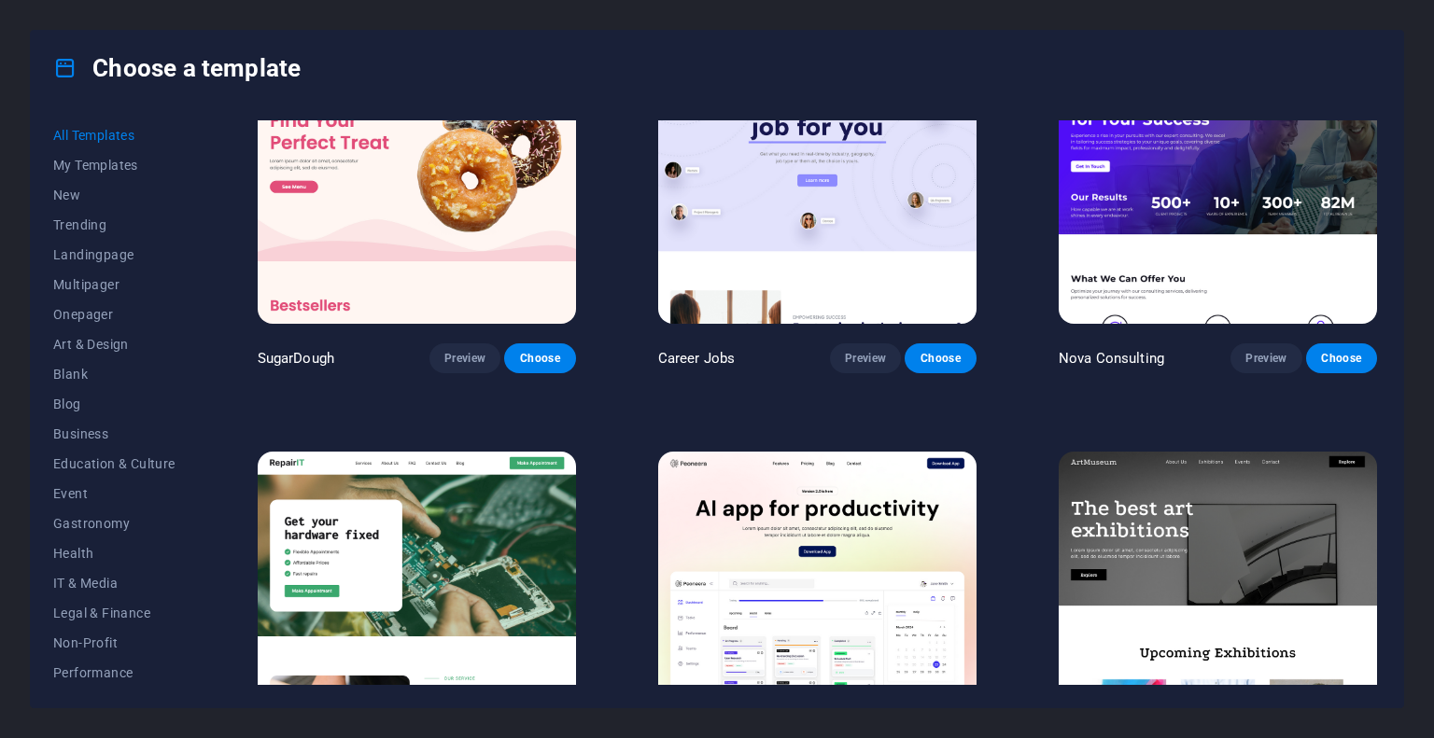  What do you see at coordinates (114, 285) in the screenshot?
I see `span: Multipager` at bounding box center [114, 285].